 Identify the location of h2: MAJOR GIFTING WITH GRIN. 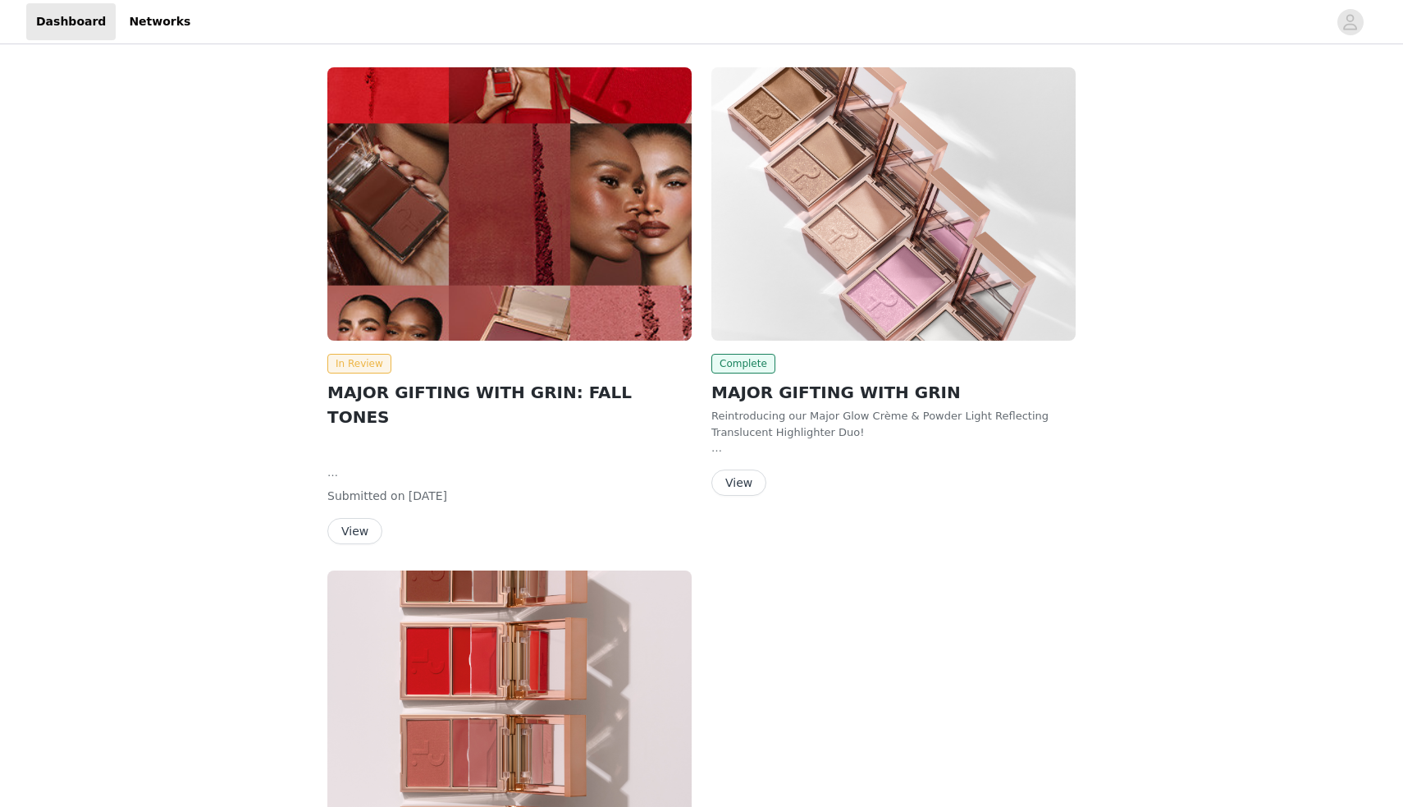
(894, 392).